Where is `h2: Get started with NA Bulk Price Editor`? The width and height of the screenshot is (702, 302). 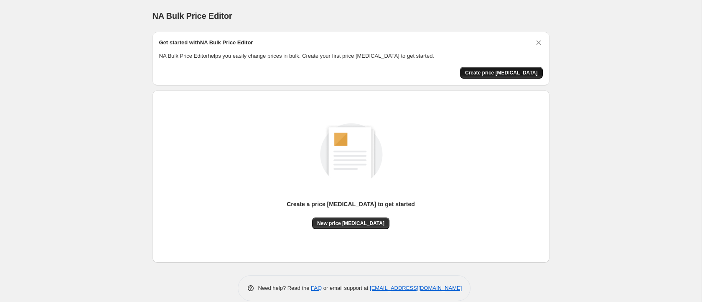
h2: Get started with NA Bulk Price Editor is located at coordinates (206, 43).